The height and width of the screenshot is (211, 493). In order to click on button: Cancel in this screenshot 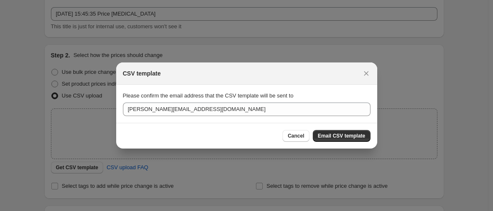, I will do `click(296, 136)`.